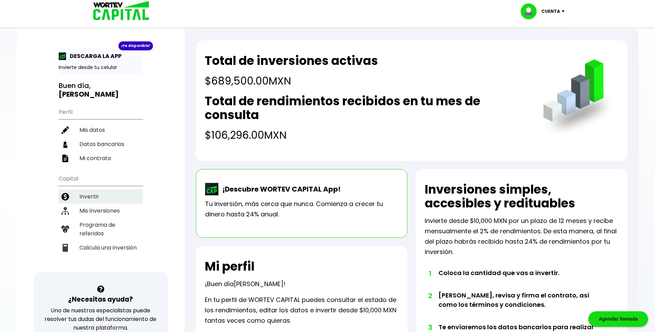 The height and width of the screenshot is (332, 655). I want to click on span: 1, so click(430, 274).